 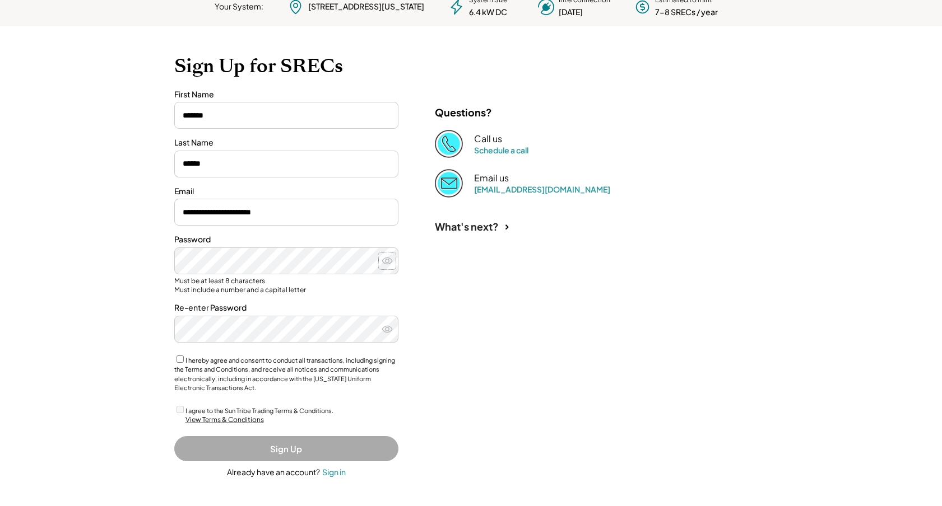 What do you see at coordinates (686, 12) in the screenshot?
I see `div: 7-8 SRECs / year` at bounding box center [686, 12].